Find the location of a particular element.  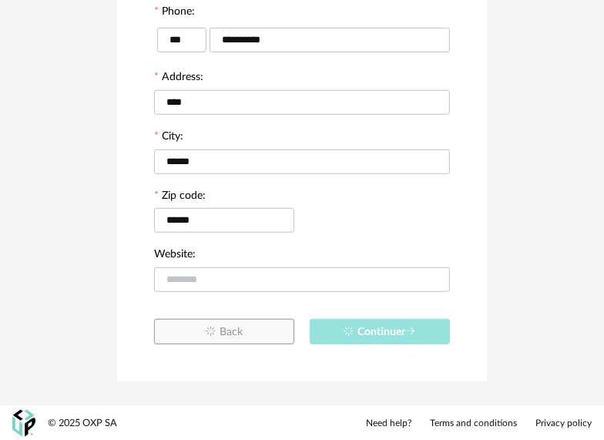

label: Website: is located at coordinates (175, 256).